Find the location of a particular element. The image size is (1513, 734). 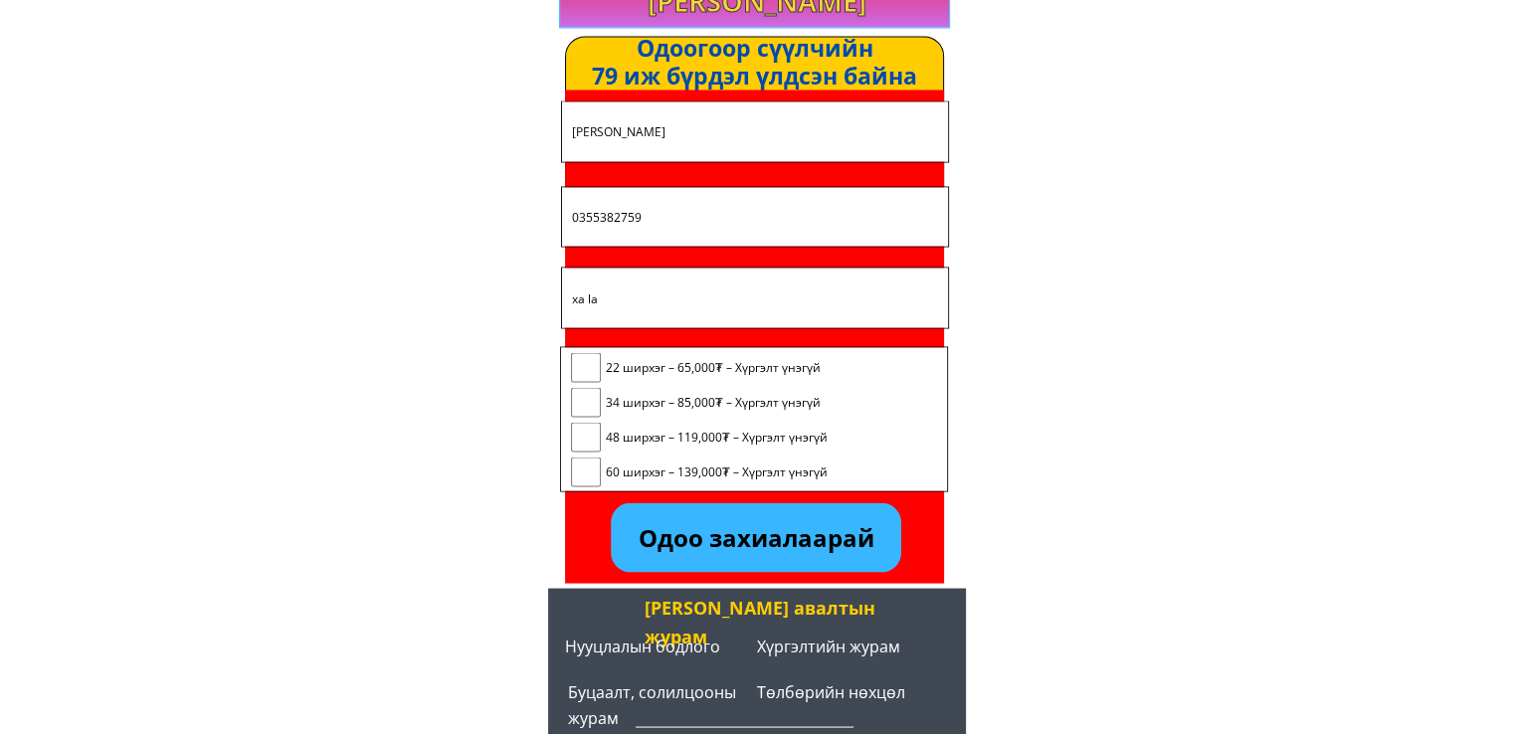

input: Хаяг: is located at coordinates (755, 297).